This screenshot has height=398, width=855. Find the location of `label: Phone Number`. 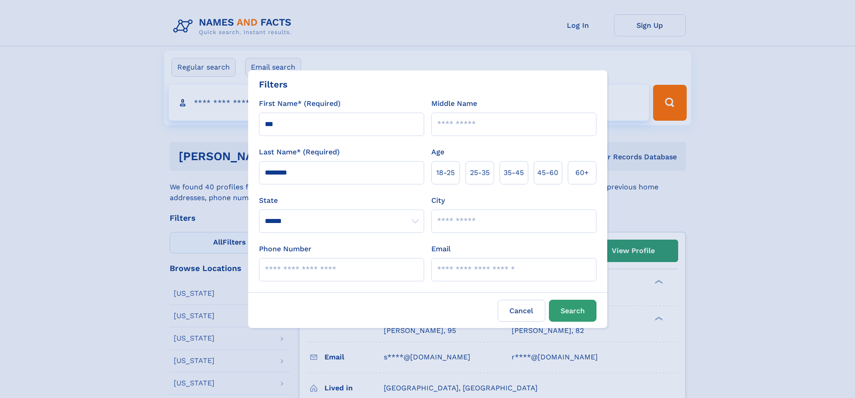

label: Phone Number is located at coordinates (285, 249).